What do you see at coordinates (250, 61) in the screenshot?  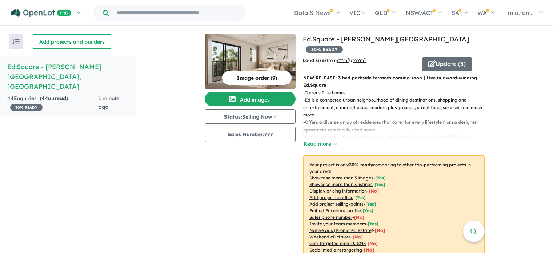 I see `img: Ed.Square - Edmondson Park` at bounding box center [250, 61].